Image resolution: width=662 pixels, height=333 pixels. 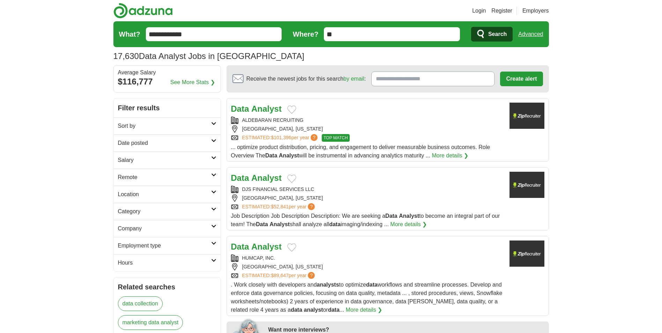 I want to click on h2: Location, so click(x=164, y=194).